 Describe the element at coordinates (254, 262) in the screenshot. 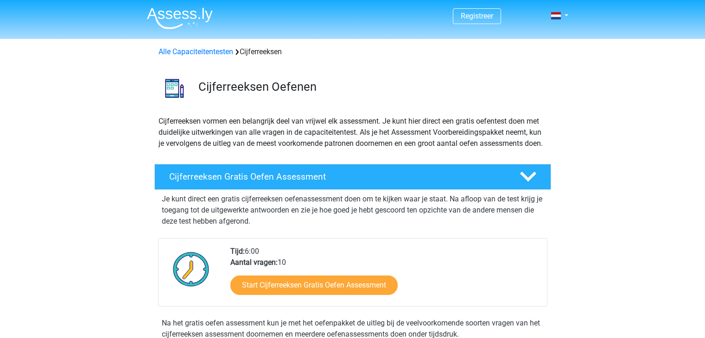

I see `b: Aantal vragen:` at that location.